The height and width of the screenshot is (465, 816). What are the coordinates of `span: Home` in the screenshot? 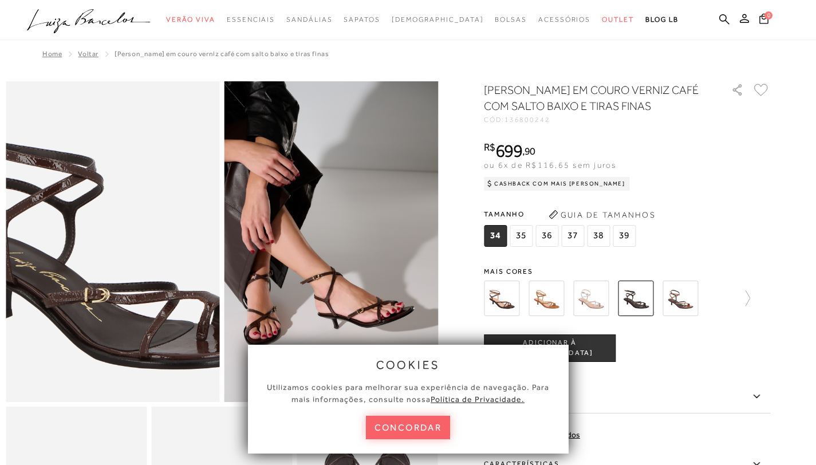 It's located at (52, 54).